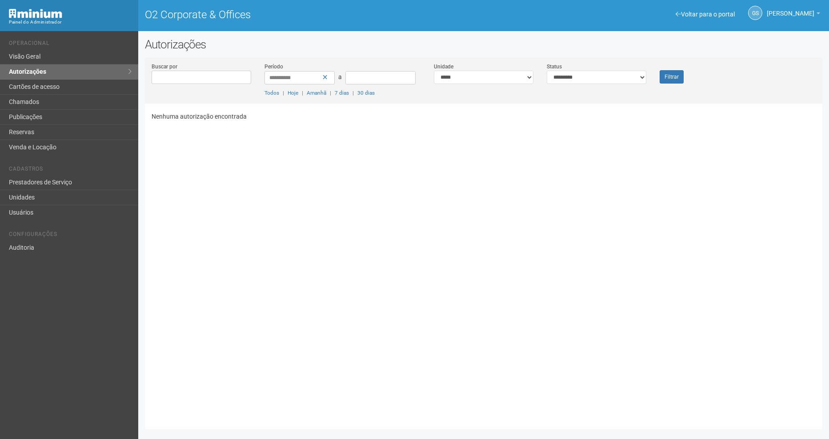 The width and height of the screenshot is (829, 439). I want to click on label: Unidade, so click(444, 67).